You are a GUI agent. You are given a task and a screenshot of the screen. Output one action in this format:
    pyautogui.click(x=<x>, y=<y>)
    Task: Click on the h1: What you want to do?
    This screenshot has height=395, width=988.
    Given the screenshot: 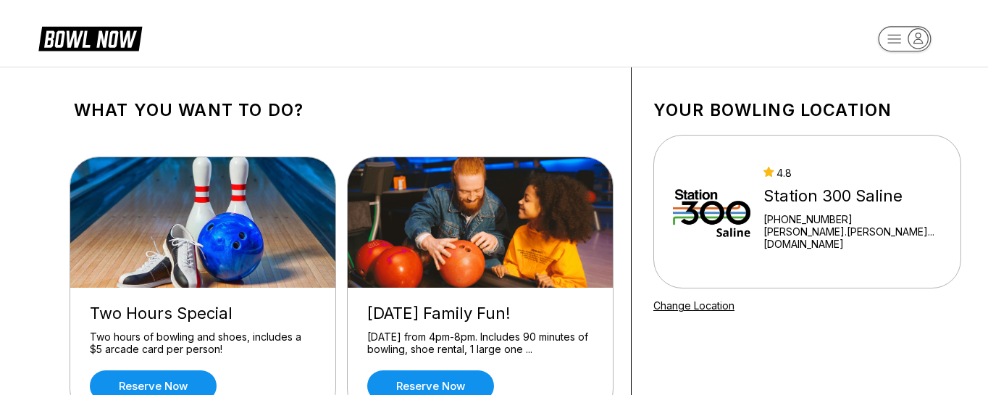 What is the action you would take?
    pyautogui.click(x=341, y=110)
    